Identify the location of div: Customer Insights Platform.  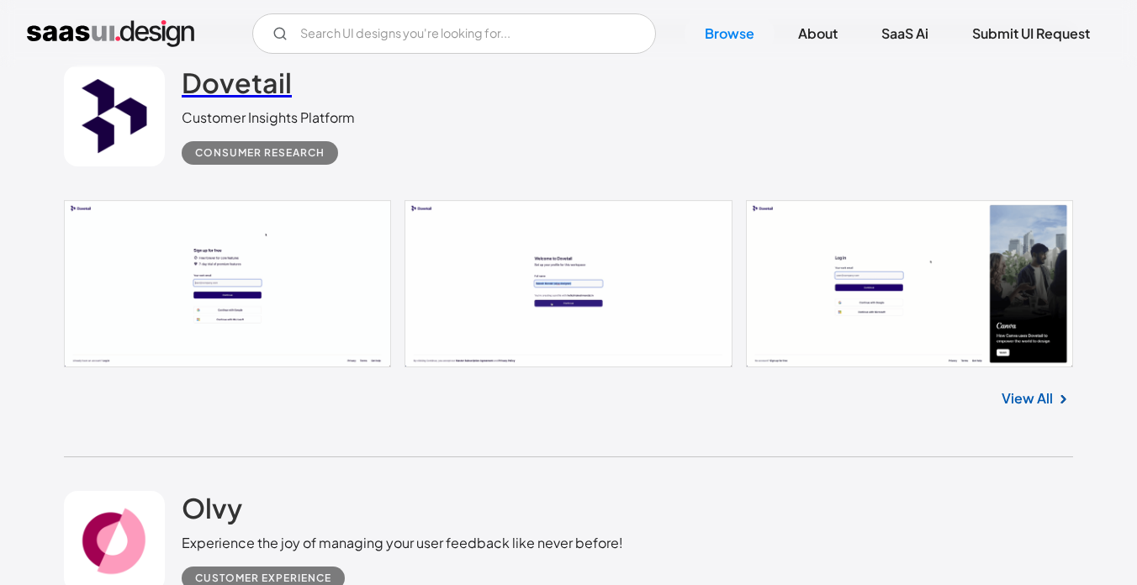
(268, 118).